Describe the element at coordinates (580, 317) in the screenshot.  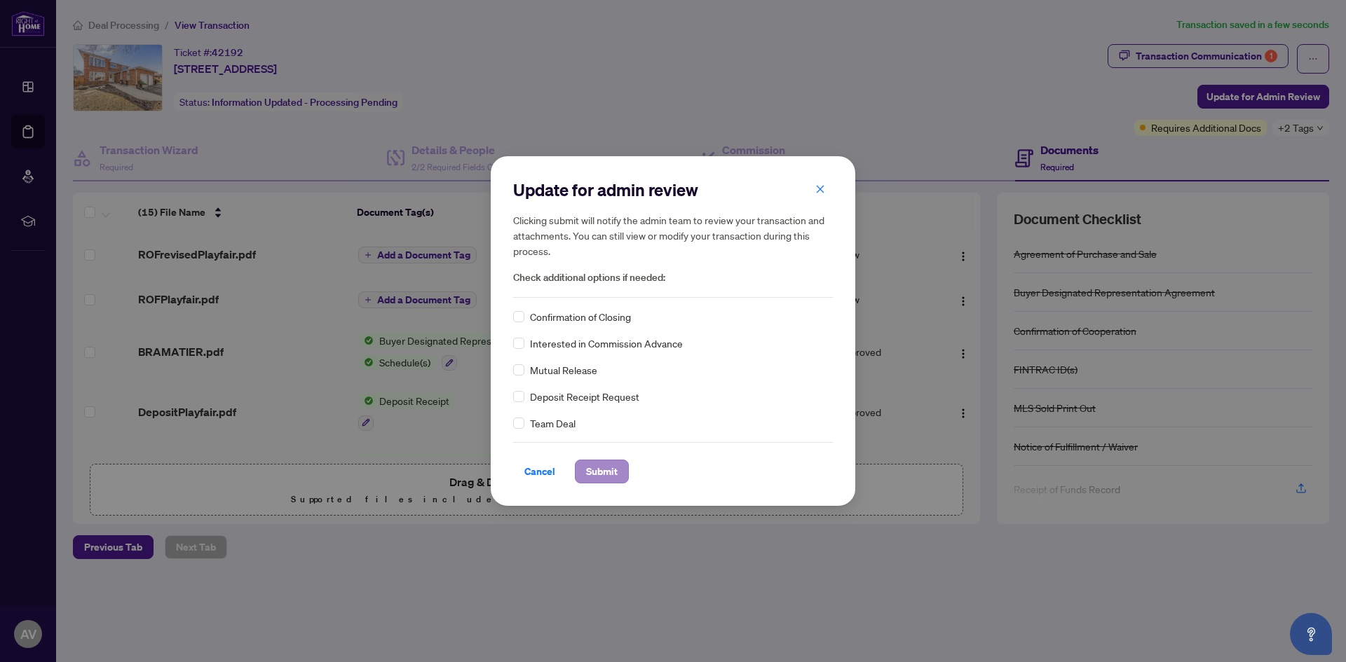
I see `span: Confirmation of Closing` at that location.